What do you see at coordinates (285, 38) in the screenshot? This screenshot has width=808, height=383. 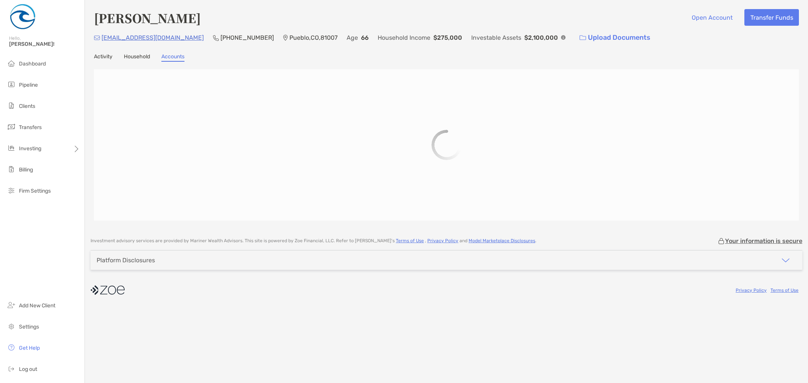 I see `img: Location Icon` at bounding box center [285, 38].